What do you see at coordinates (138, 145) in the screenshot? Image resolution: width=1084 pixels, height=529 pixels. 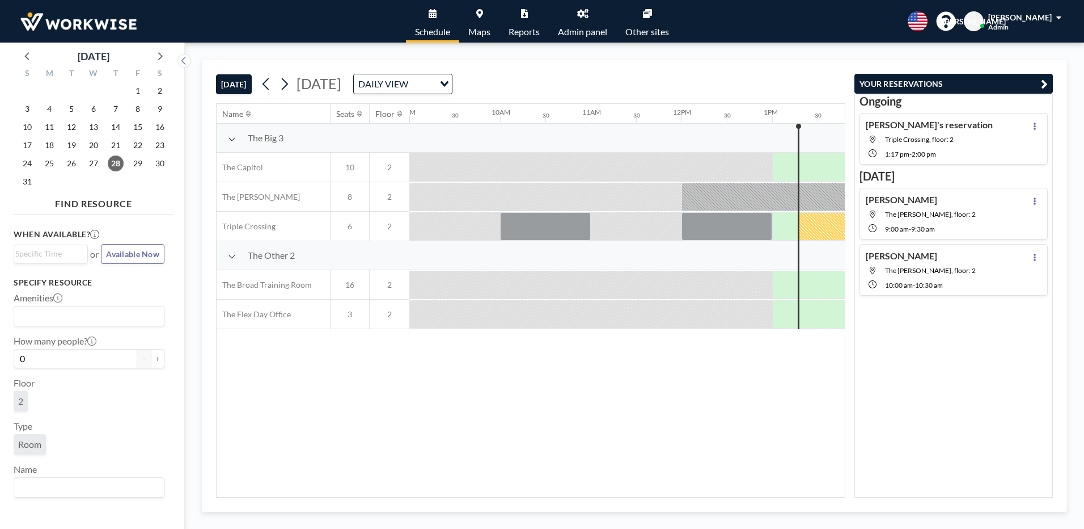 I see `span: Friday, August 22, 2025` at bounding box center [138, 145].